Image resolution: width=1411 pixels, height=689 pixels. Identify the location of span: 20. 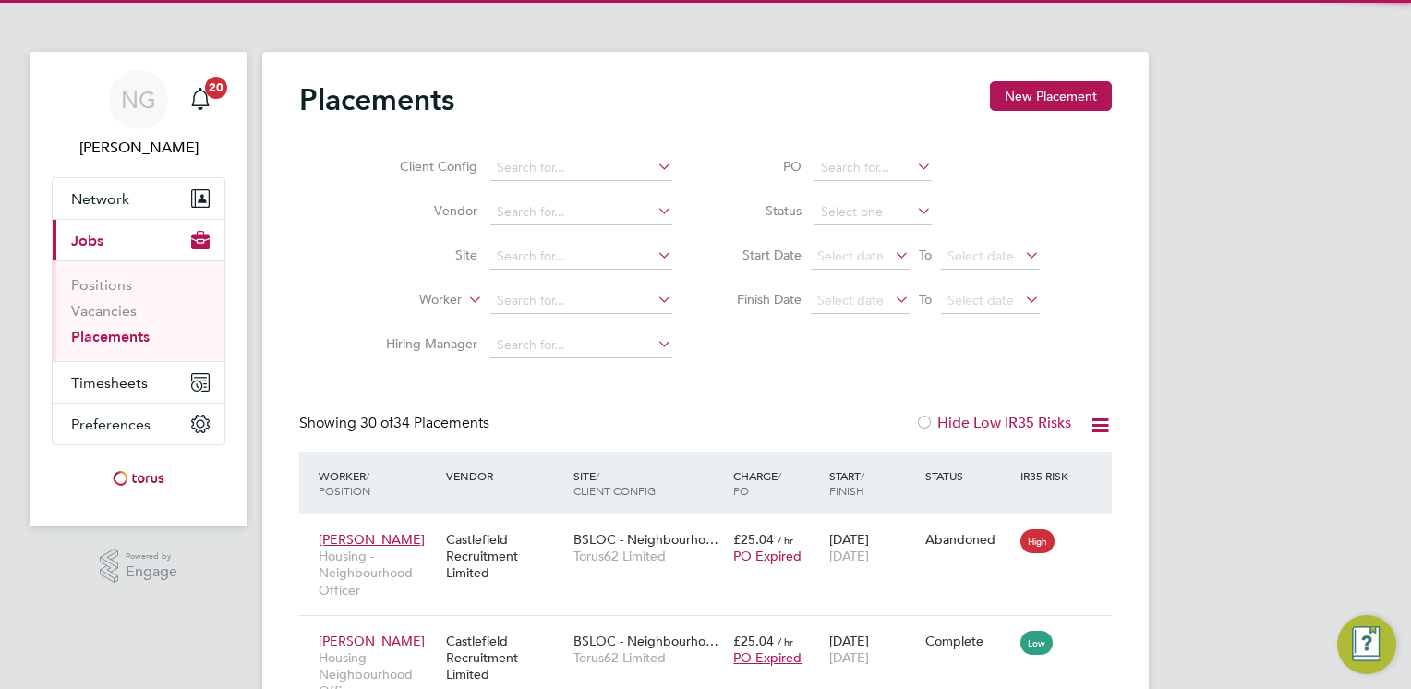
(216, 88).